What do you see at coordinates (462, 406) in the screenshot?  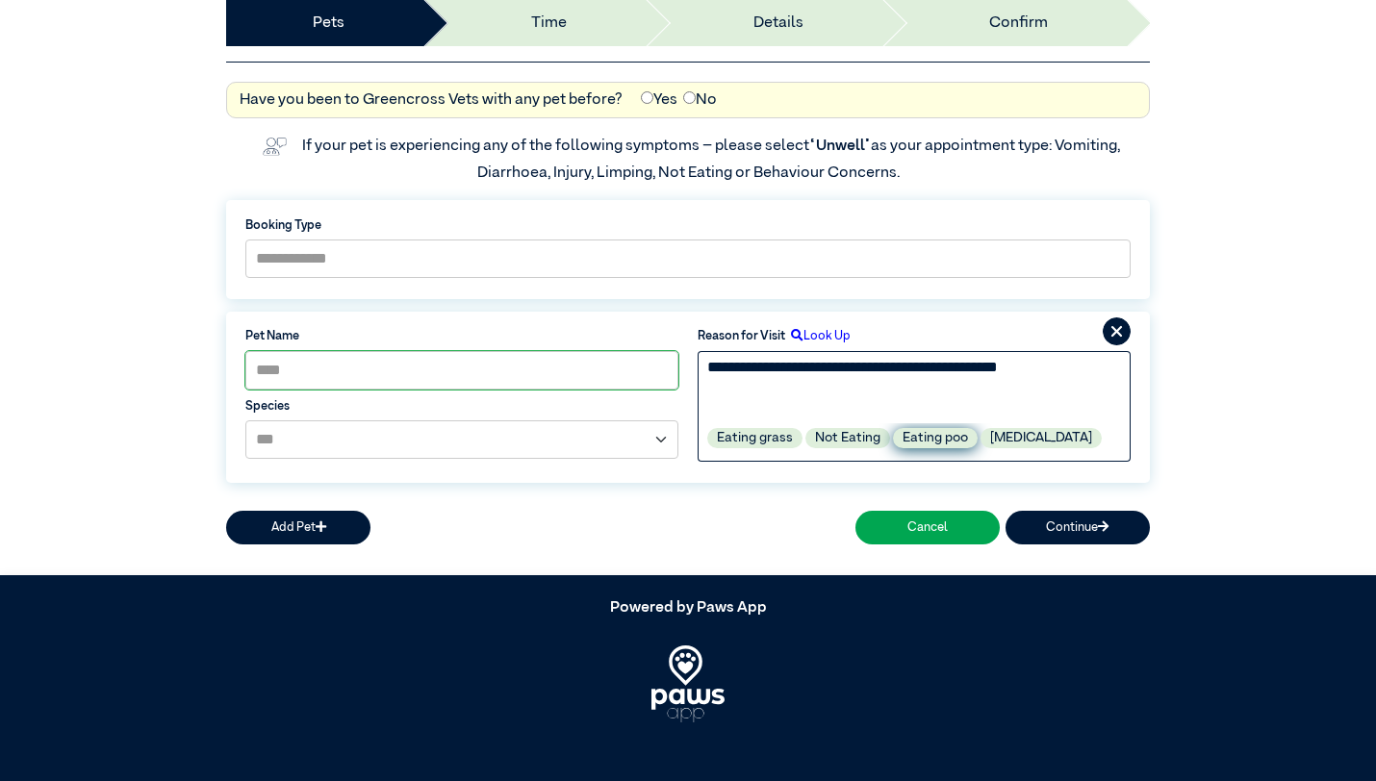 I see `label: Species` at bounding box center [462, 406].